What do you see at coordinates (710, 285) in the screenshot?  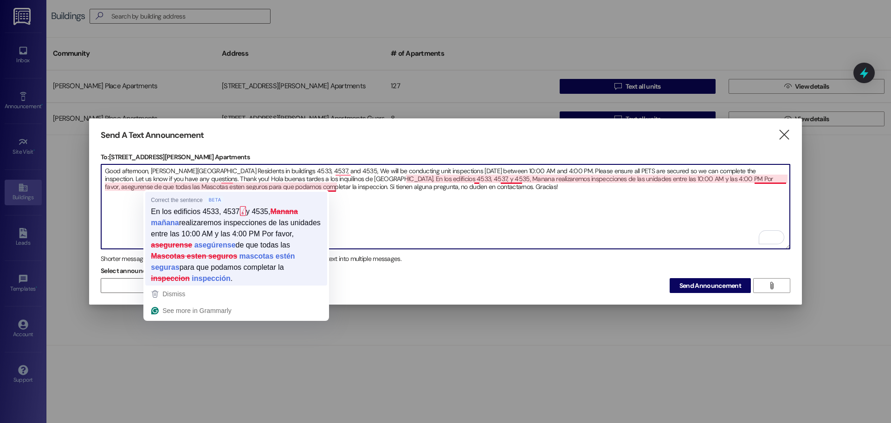 I see `span: Send Announcement` at bounding box center [710, 285].